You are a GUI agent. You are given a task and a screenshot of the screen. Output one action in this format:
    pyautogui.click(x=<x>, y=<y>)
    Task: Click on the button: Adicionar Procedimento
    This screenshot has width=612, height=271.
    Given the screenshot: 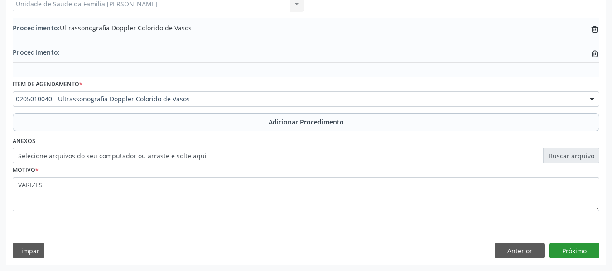 What is the action you would take?
    pyautogui.click(x=306, y=122)
    